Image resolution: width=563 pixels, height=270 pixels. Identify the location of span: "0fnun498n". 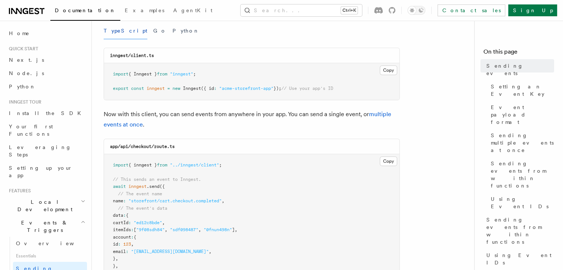
(218, 230).